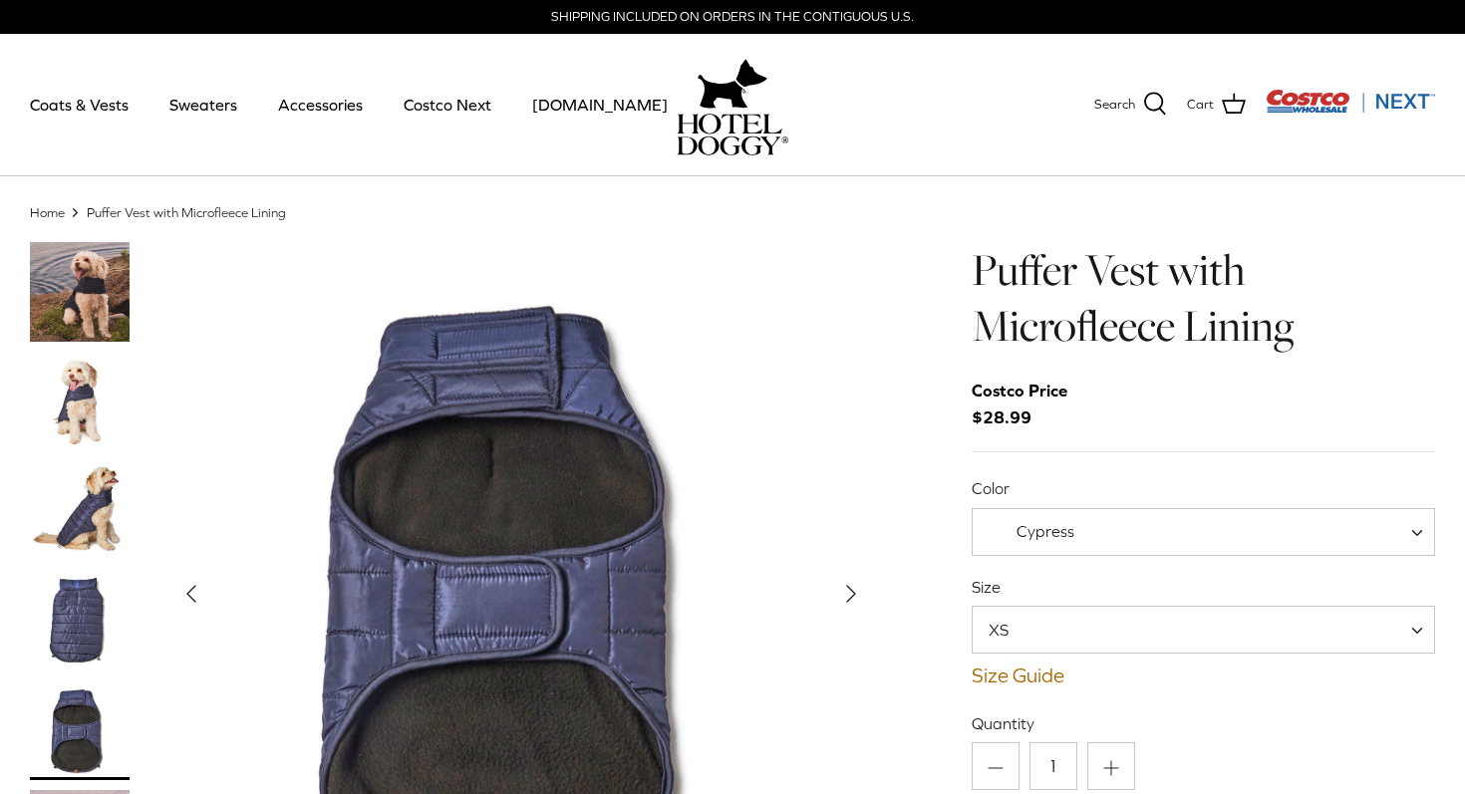 This screenshot has width=1465, height=794. What do you see at coordinates (203, 105) in the screenshot?
I see `a: Sweaters` at bounding box center [203, 105].